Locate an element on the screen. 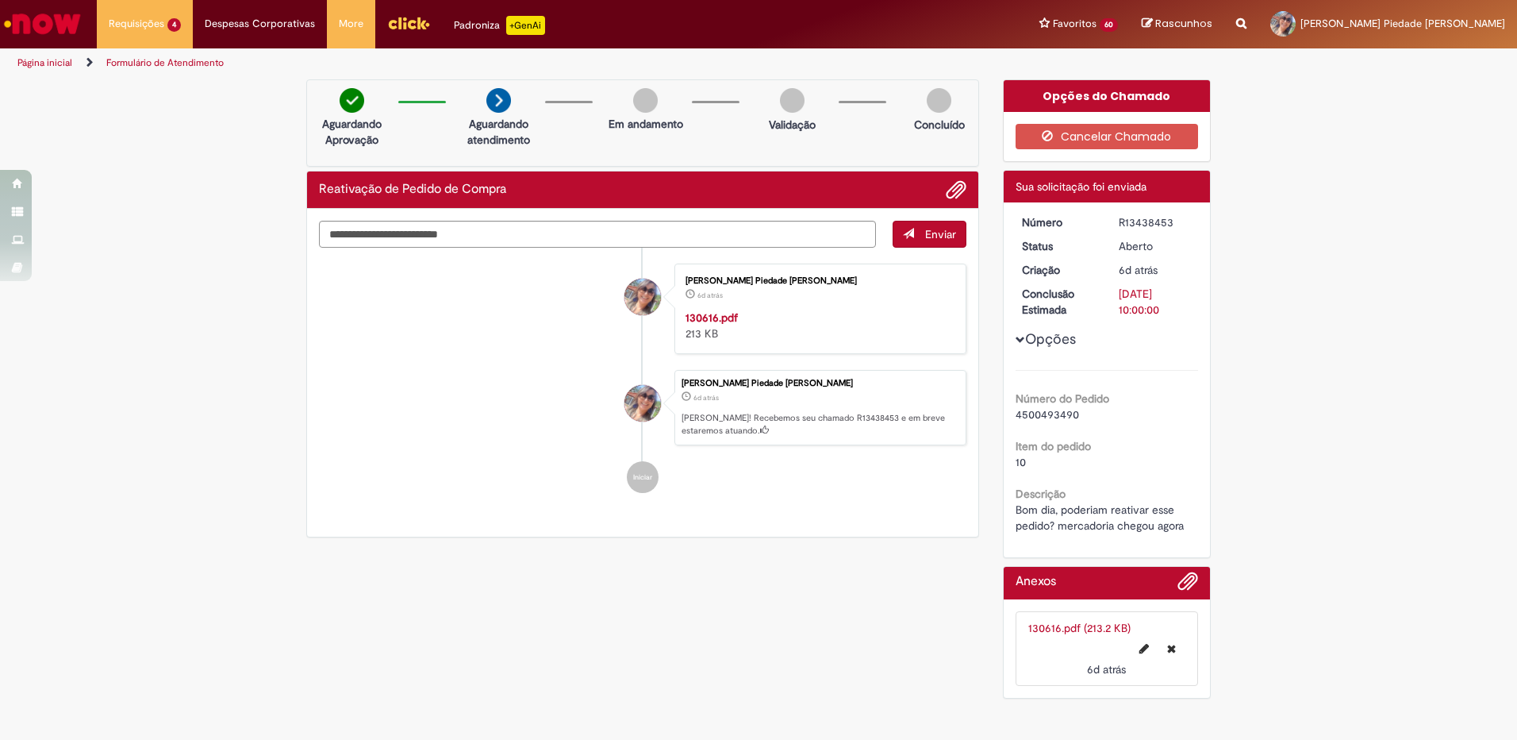  span: Requisições is located at coordinates (136, 24).